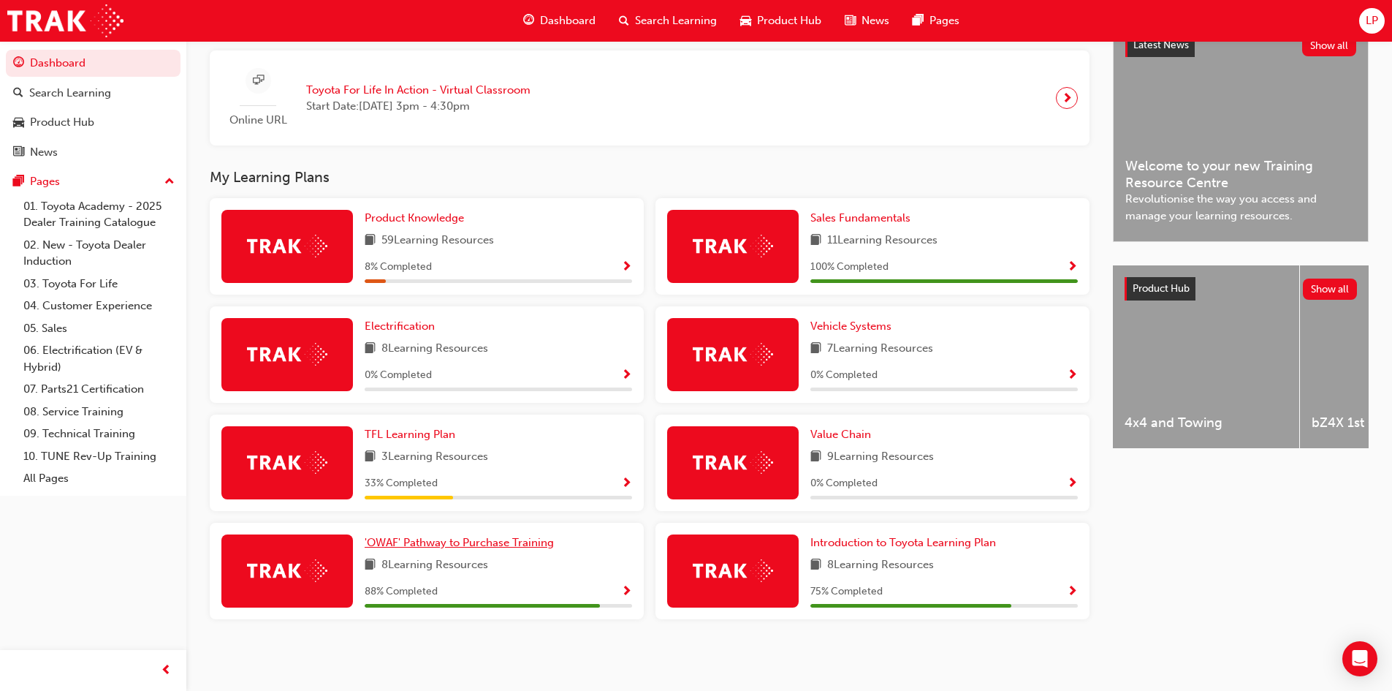 The width and height of the screenshot is (1392, 691). What do you see at coordinates (44, 152) in the screenshot?
I see `div: News` at bounding box center [44, 152].